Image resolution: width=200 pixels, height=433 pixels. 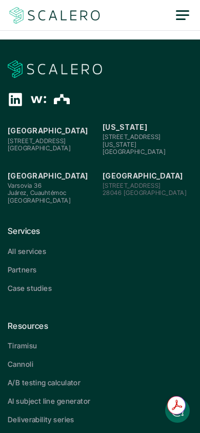 I want to click on p: Deliverability series, so click(x=41, y=419).